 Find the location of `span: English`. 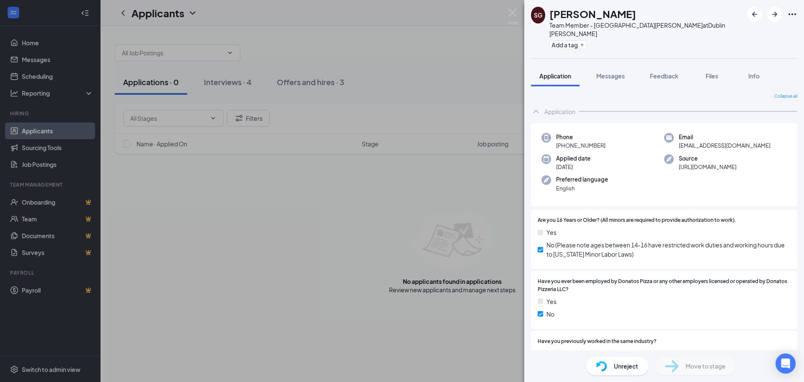

span: English is located at coordinates (582, 188).